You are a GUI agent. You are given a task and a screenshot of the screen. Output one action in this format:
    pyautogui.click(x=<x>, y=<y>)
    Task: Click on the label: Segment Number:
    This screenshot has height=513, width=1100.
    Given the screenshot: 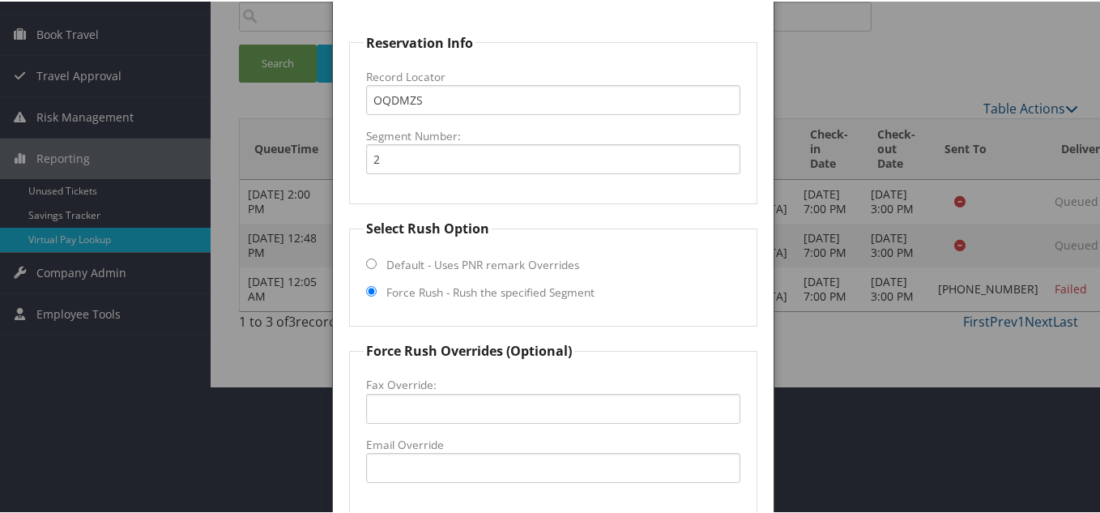 What is the action you would take?
    pyautogui.click(x=553, y=134)
    